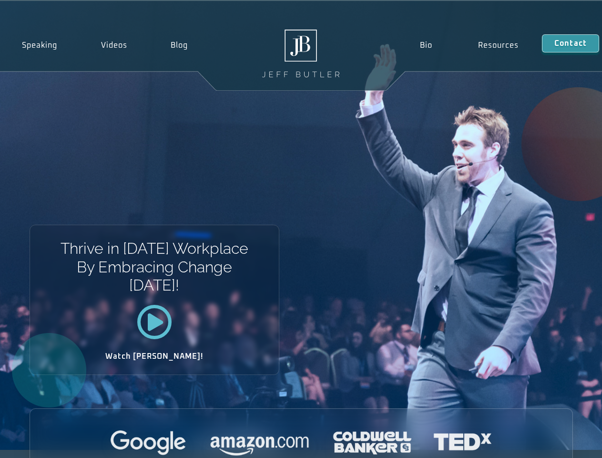  I want to click on a: Videos, so click(114, 45).